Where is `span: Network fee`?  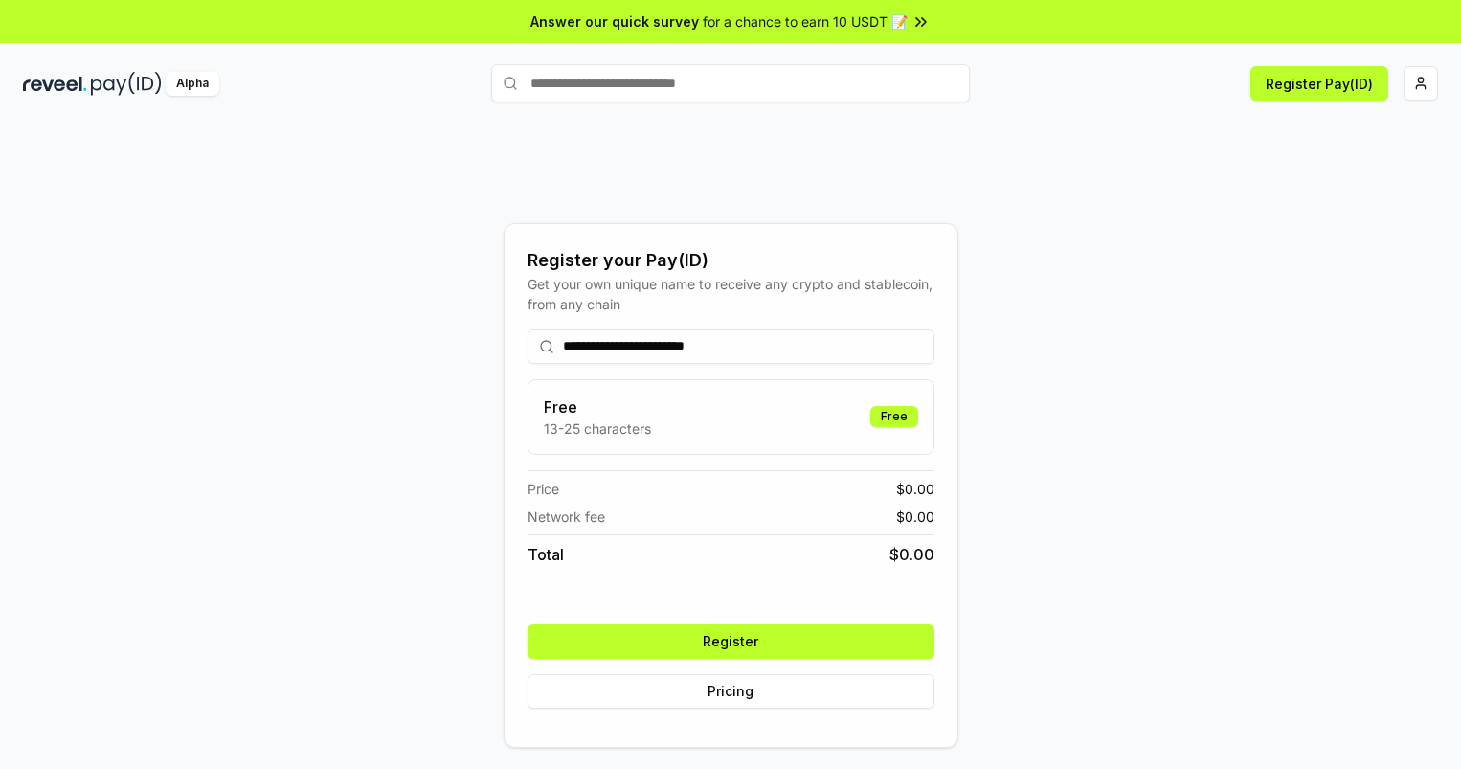 span: Network fee is located at coordinates (566, 516).